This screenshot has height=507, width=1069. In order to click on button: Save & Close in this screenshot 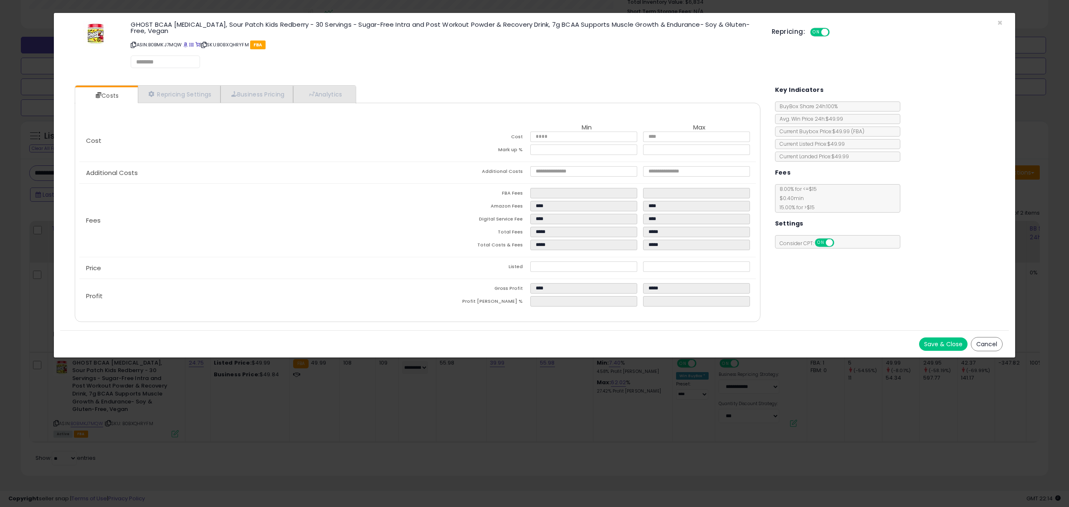, I will do `click(943, 344)`.